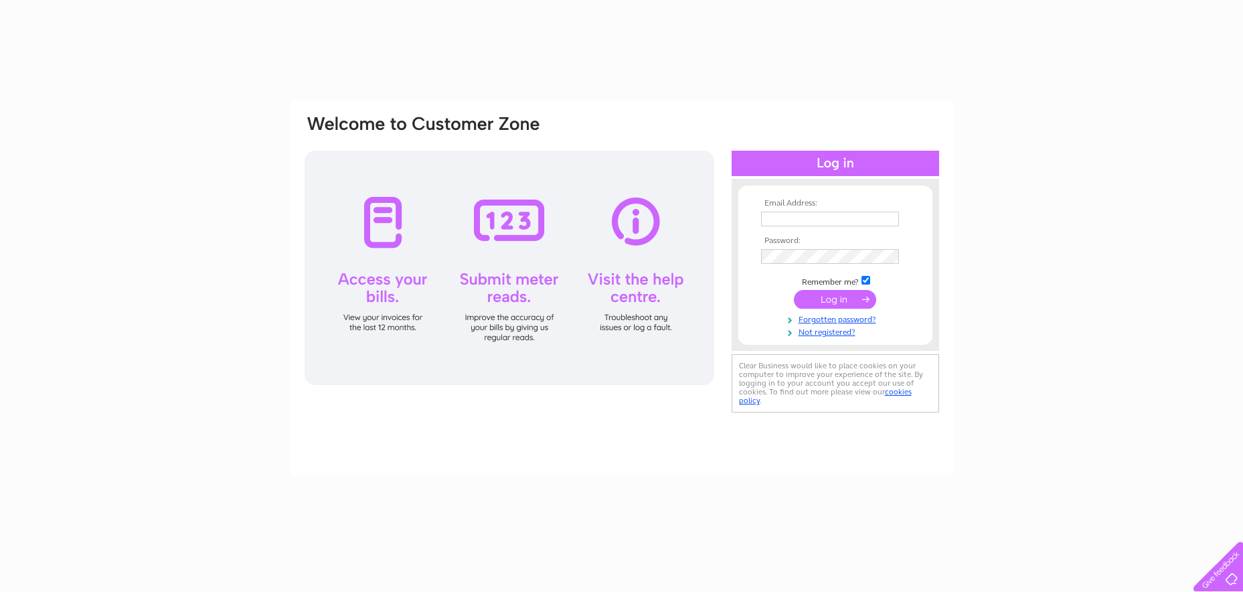 Image resolution: width=1243 pixels, height=592 pixels. I want to click on a: Forgotten password?, so click(837, 318).